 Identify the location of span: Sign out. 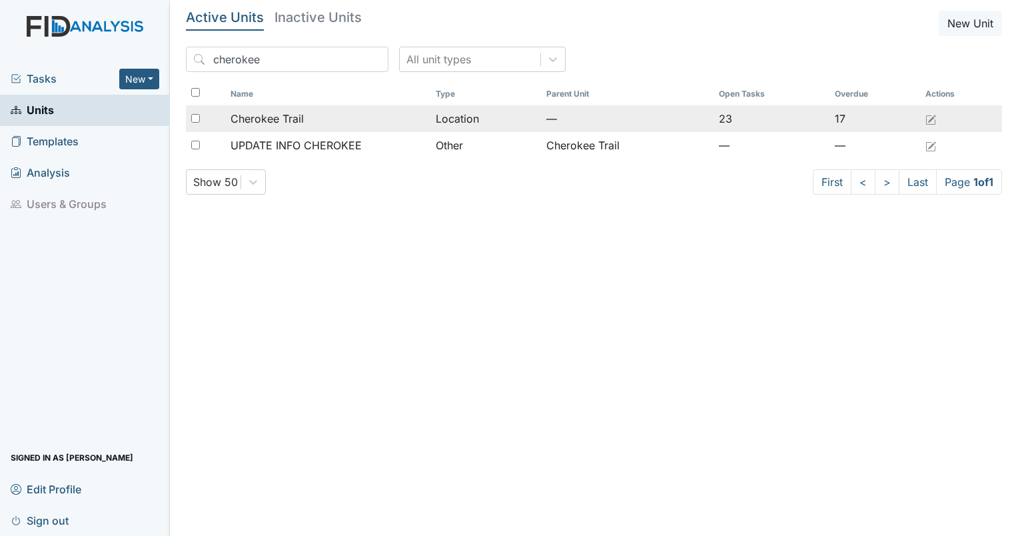
(39, 520).